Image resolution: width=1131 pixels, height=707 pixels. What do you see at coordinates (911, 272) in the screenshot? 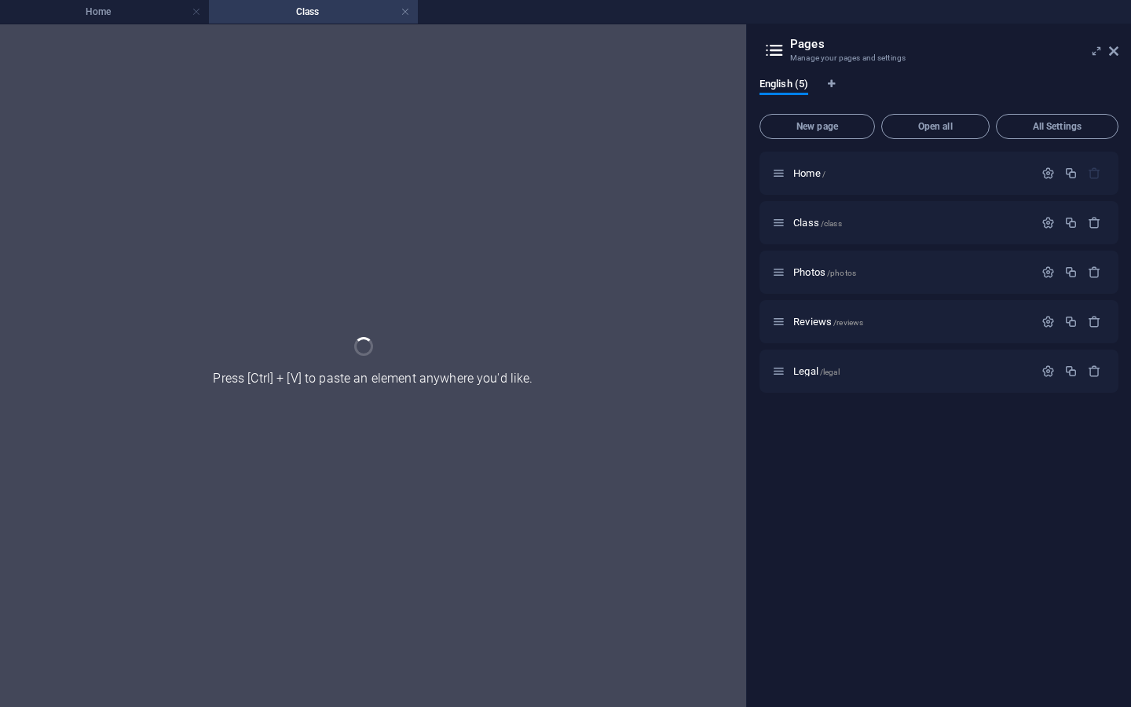
I see `div: Photos/photos` at bounding box center [911, 272].